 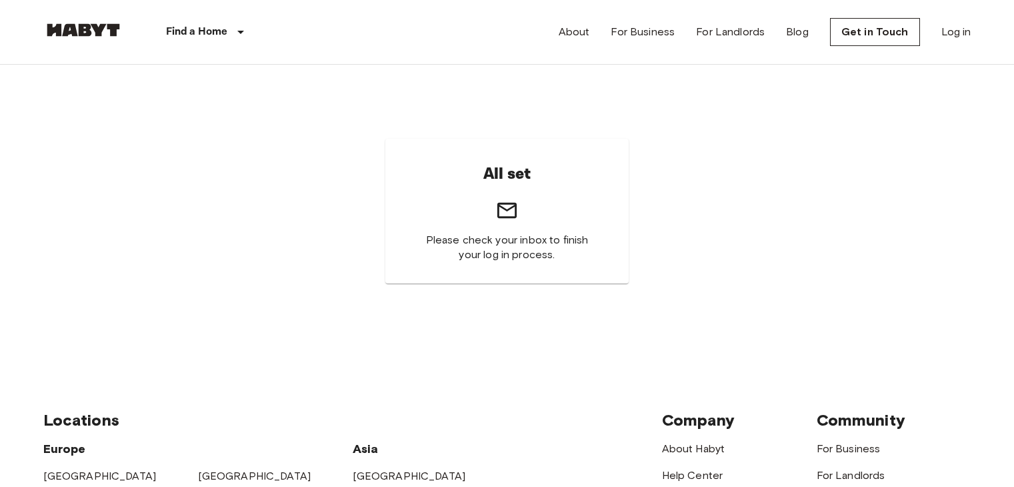 I want to click on a: About Habyt, so click(x=693, y=448).